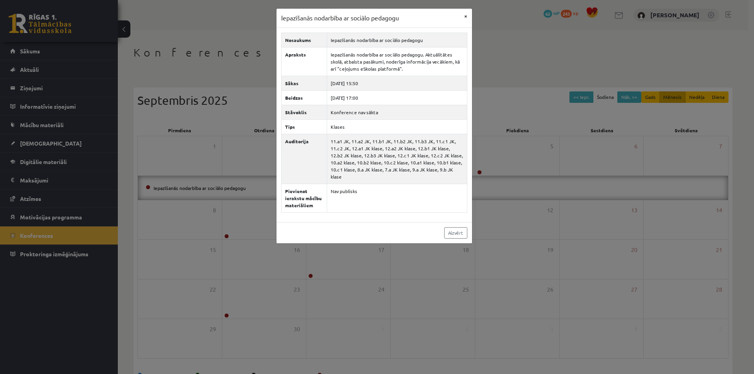  What do you see at coordinates (304, 112) in the screenshot?
I see `th: Stāvoklis` at bounding box center [304, 112].